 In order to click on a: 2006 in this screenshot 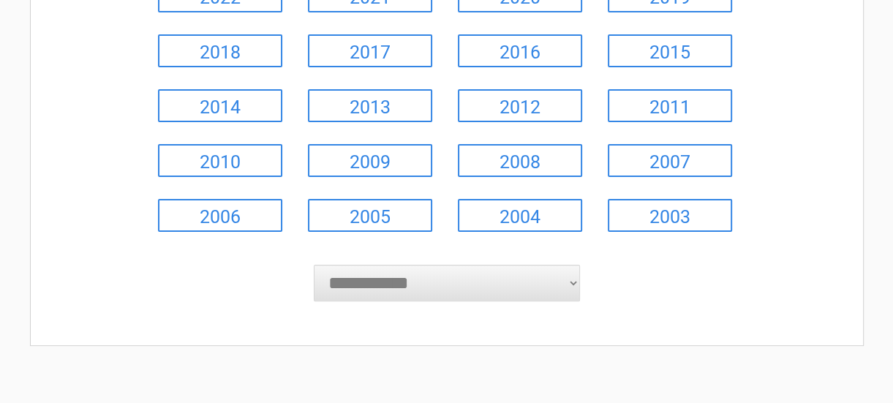, I will do `click(220, 215)`.